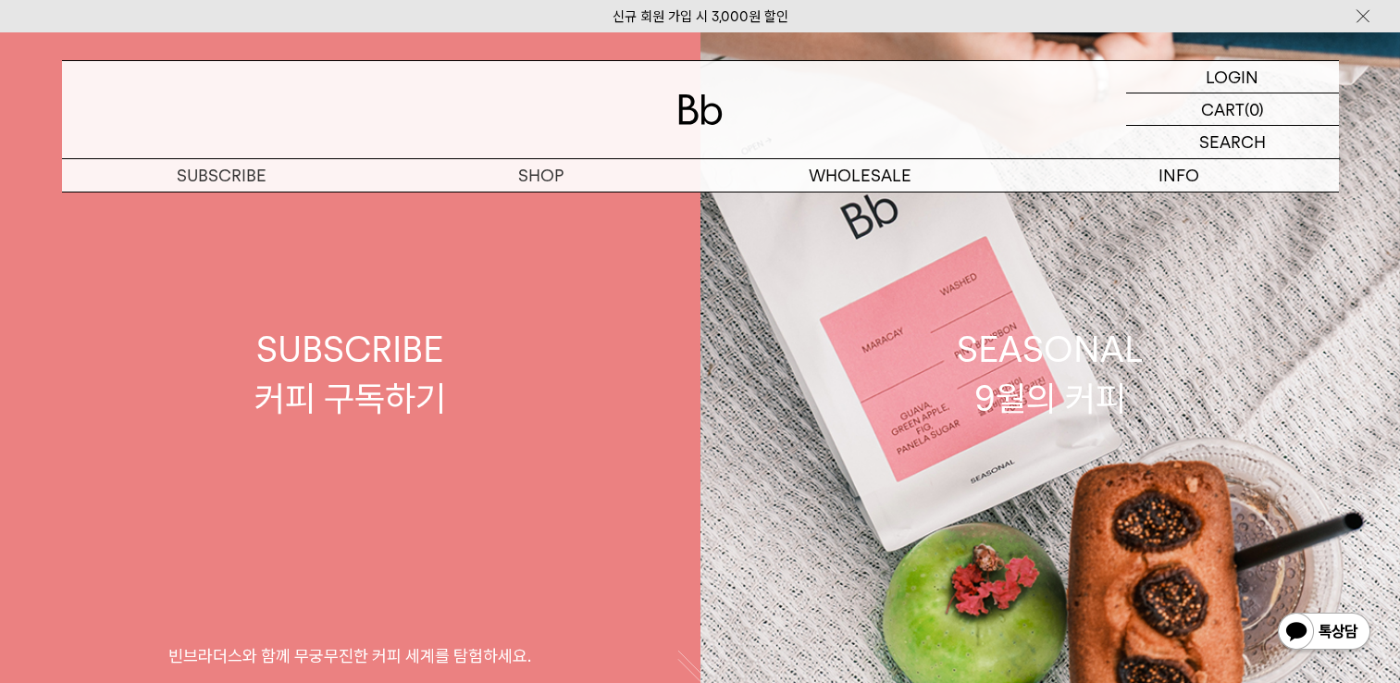  I want to click on a: SUBSCRIBE, so click(221, 175).